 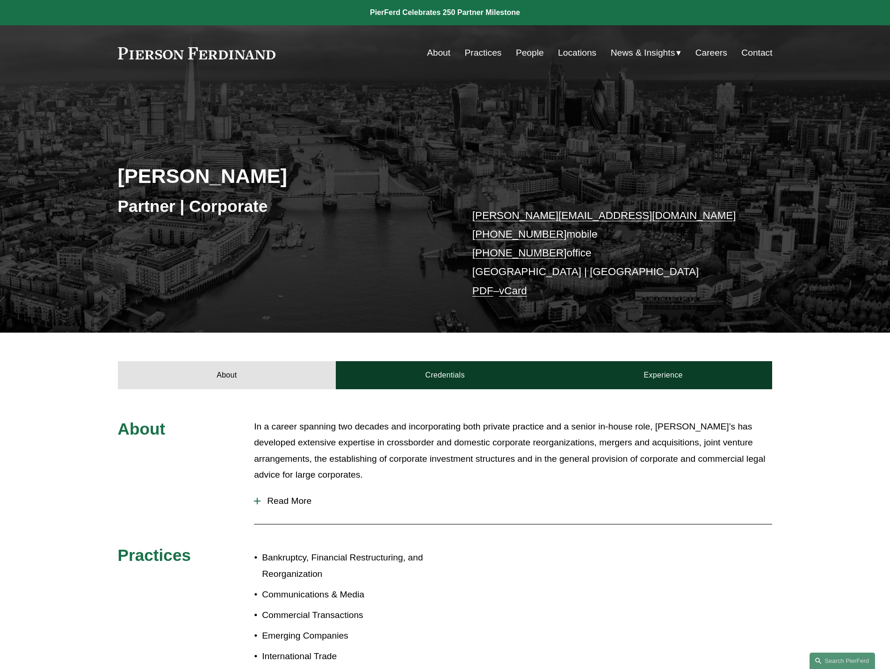 What do you see at coordinates (711, 53) in the screenshot?
I see `a: Careers` at bounding box center [711, 53].